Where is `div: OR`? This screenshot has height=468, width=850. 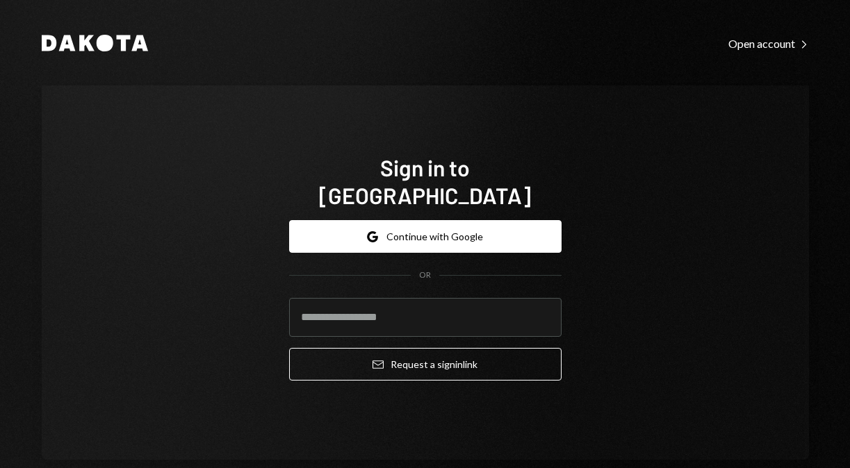 div: OR is located at coordinates (424, 275).